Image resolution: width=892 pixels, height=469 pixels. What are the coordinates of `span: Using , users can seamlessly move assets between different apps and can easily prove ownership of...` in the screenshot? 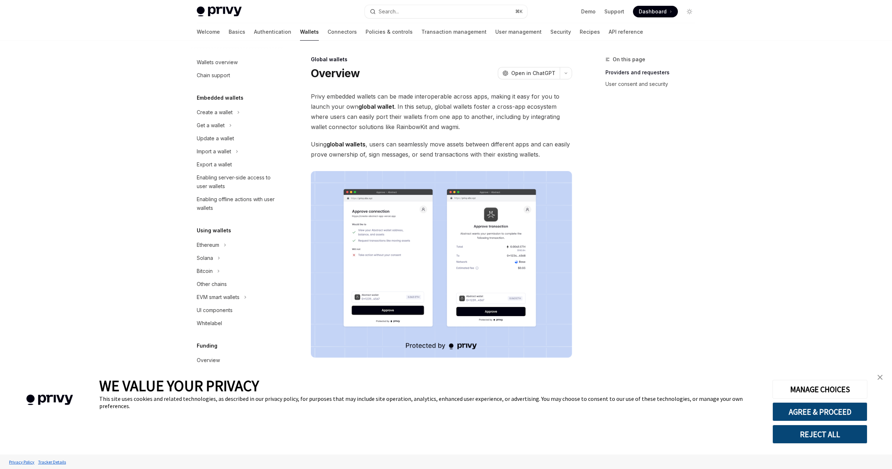 It's located at (441, 149).